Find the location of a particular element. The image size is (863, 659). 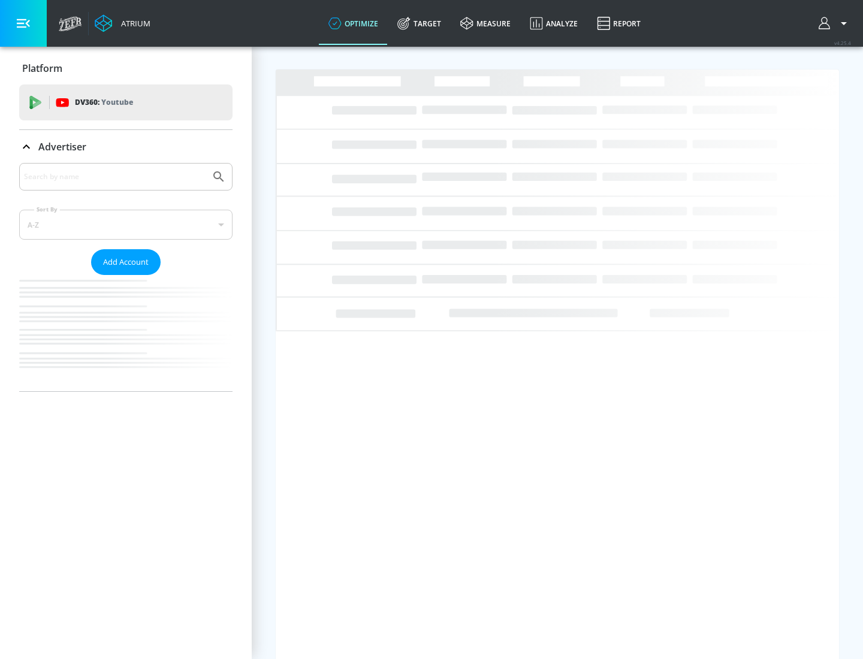

p: Youtube is located at coordinates (117, 102).